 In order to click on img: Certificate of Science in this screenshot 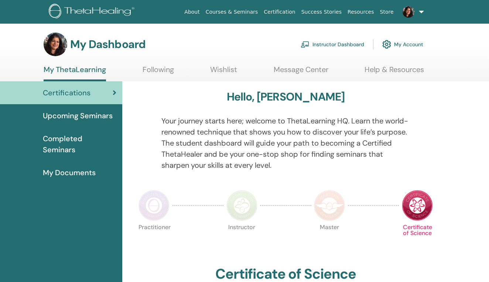, I will do `click(417, 205)`.